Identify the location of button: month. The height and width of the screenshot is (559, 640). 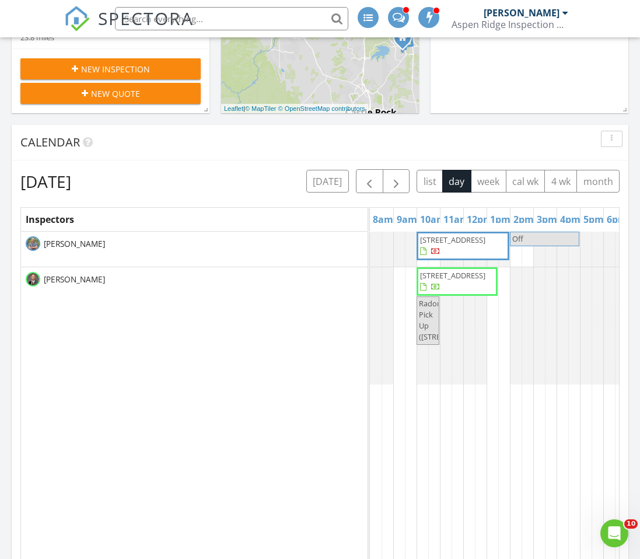
(598, 181).